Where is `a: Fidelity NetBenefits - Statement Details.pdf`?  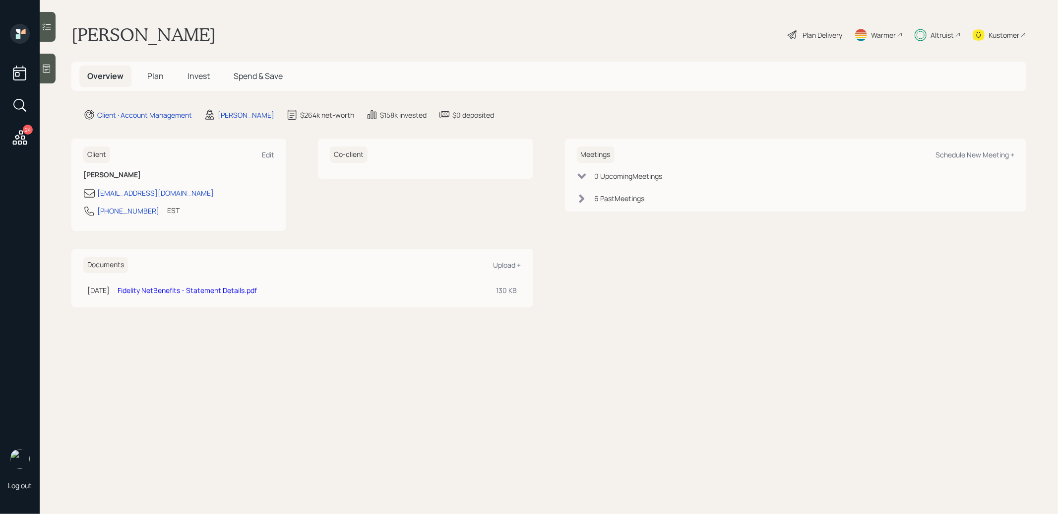
a: Fidelity NetBenefits - Statement Details.pdf is located at coordinates (187, 290).